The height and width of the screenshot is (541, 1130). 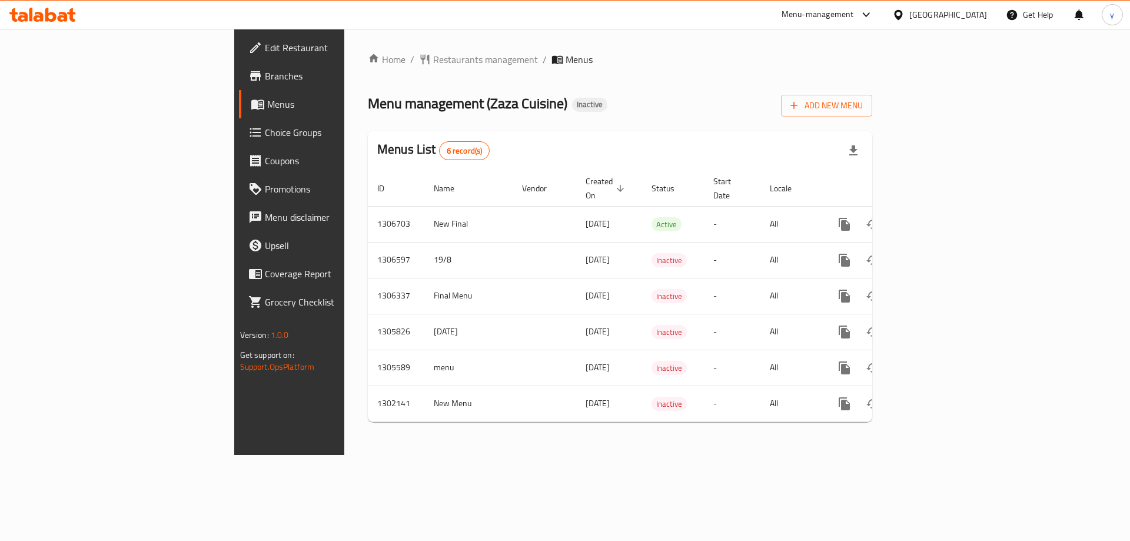 What do you see at coordinates (331, 48) in the screenshot?
I see `a: Edit Restaurant` at bounding box center [331, 48].